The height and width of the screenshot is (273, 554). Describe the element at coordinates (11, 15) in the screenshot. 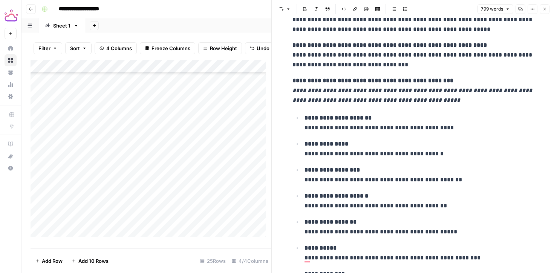

I see `img: Tactiq Logo` at that location.